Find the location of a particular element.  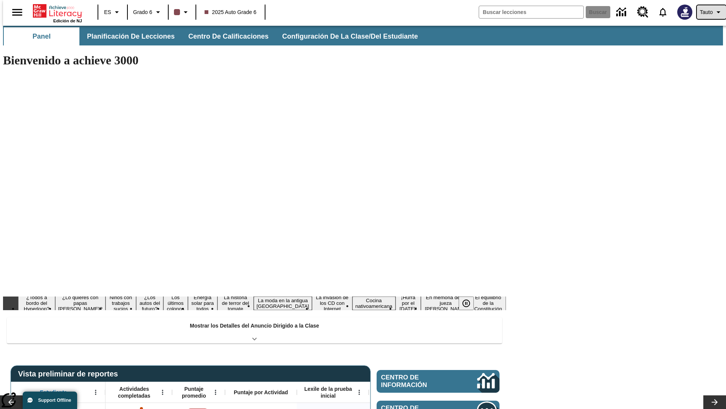

div: Mostrar los Detalles del Anuncio Dirigido a la Clase is located at coordinates (255, 330).